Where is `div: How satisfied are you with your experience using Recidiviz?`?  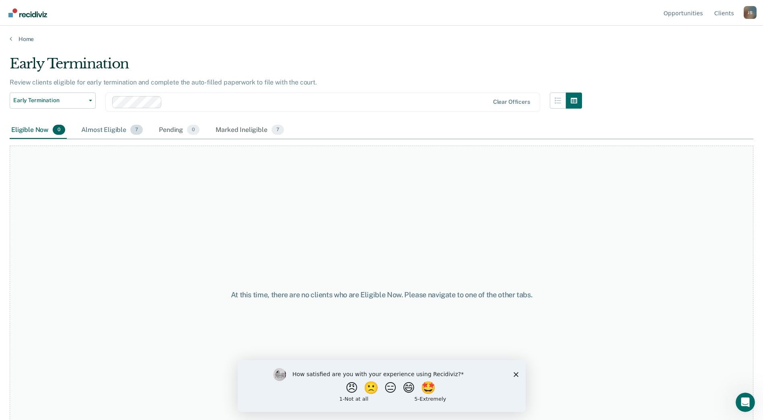 div: How satisfied are you with your experience using Recidiviz? is located at coordinates (148, 14).